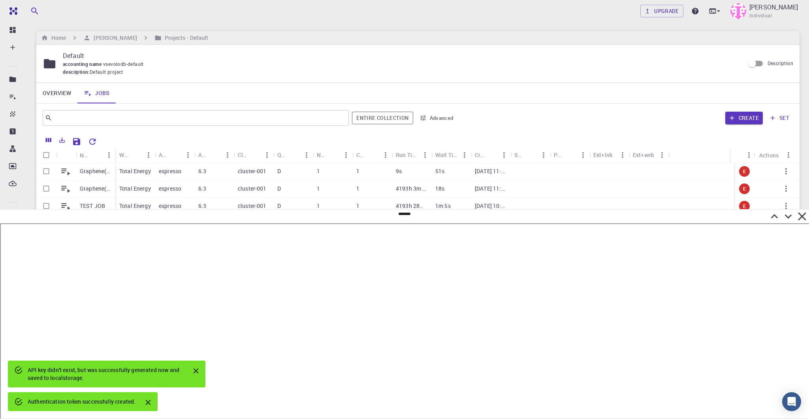 The height and width of the screenshot is (419, 809). What do you see at coordinates (62, 140) in the screenshot?
I see `button: Export` at bounding box center [62, 140].